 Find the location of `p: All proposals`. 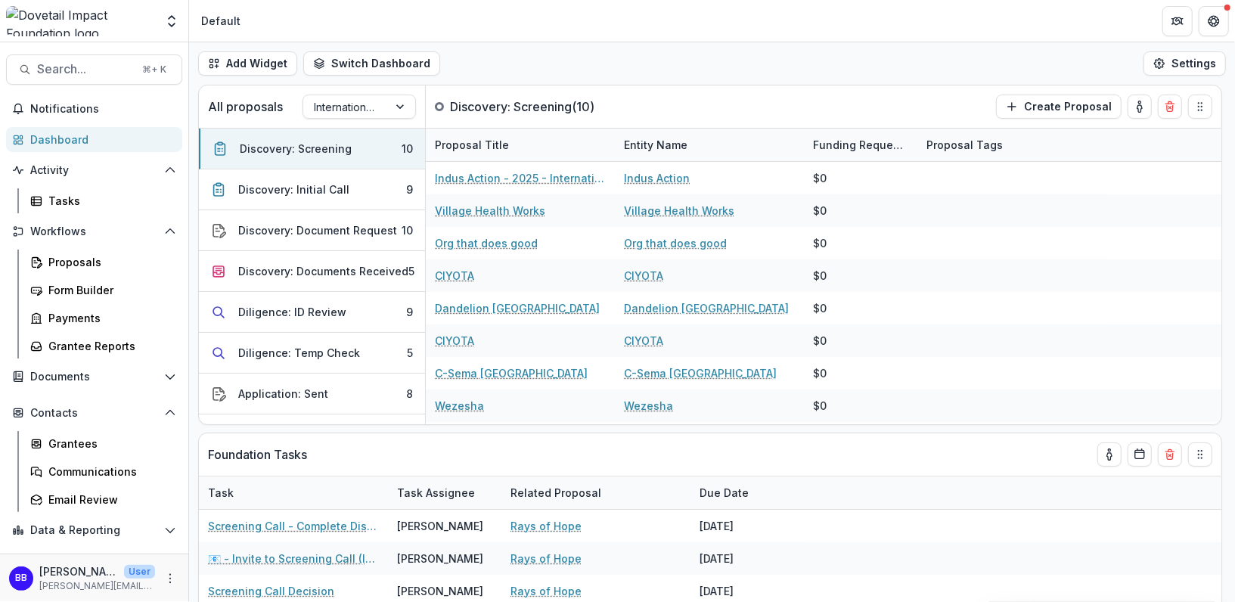

p: All proposals is located at coordinates (245, 107).